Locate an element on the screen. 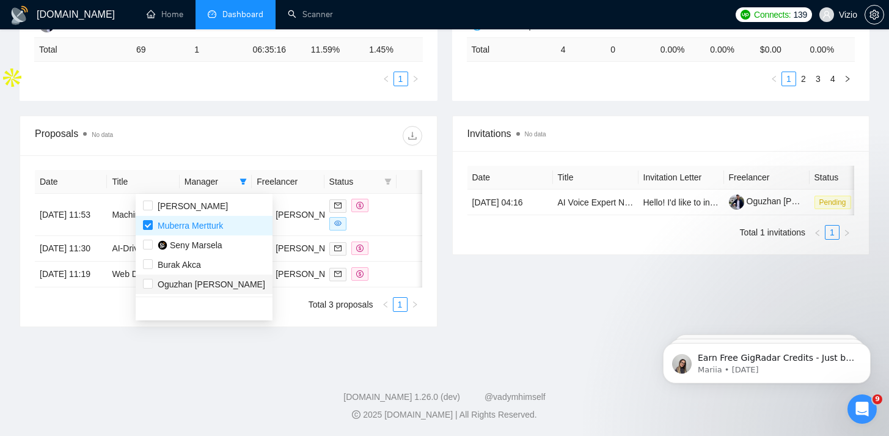 Image resolution: width=889 pixels, height=436 pixels. a: AI-Driven Full Stack developer for our Healthcare is located at coordinates (205, 248).